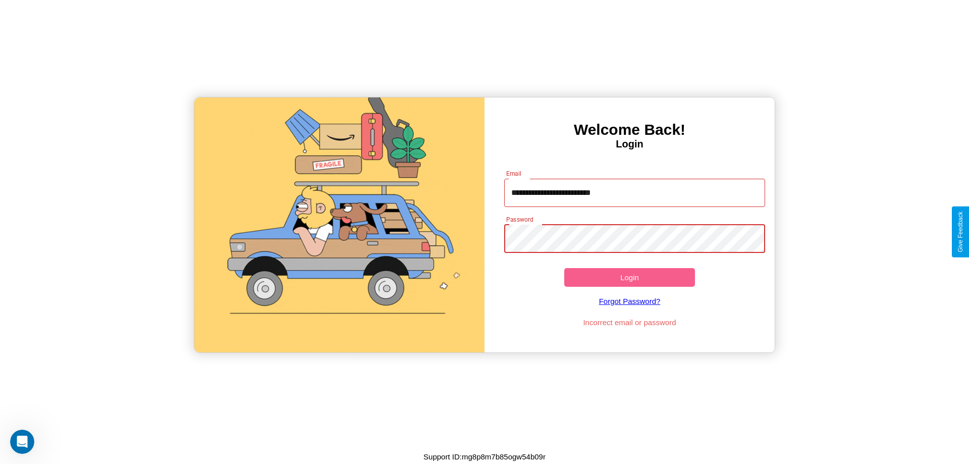 The width and height of the screenshot is (969, 464). I want to click on h4: Login, so click(629, 144).